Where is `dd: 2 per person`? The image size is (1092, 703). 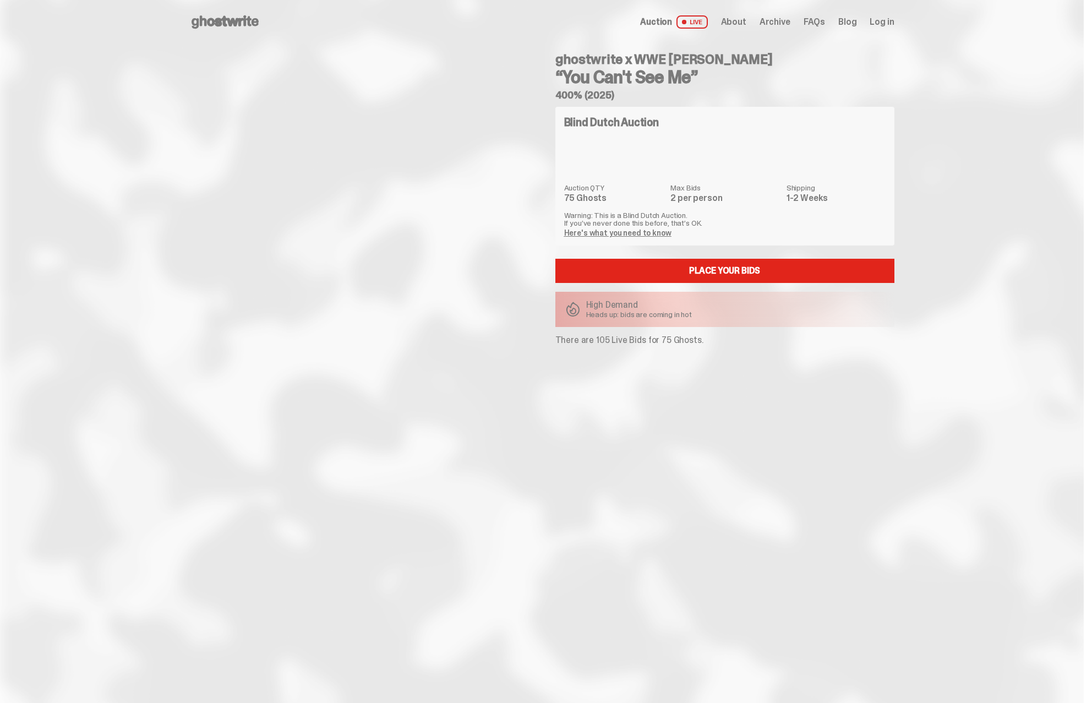
dd: 2 per person is located at coordinates (725, 198).